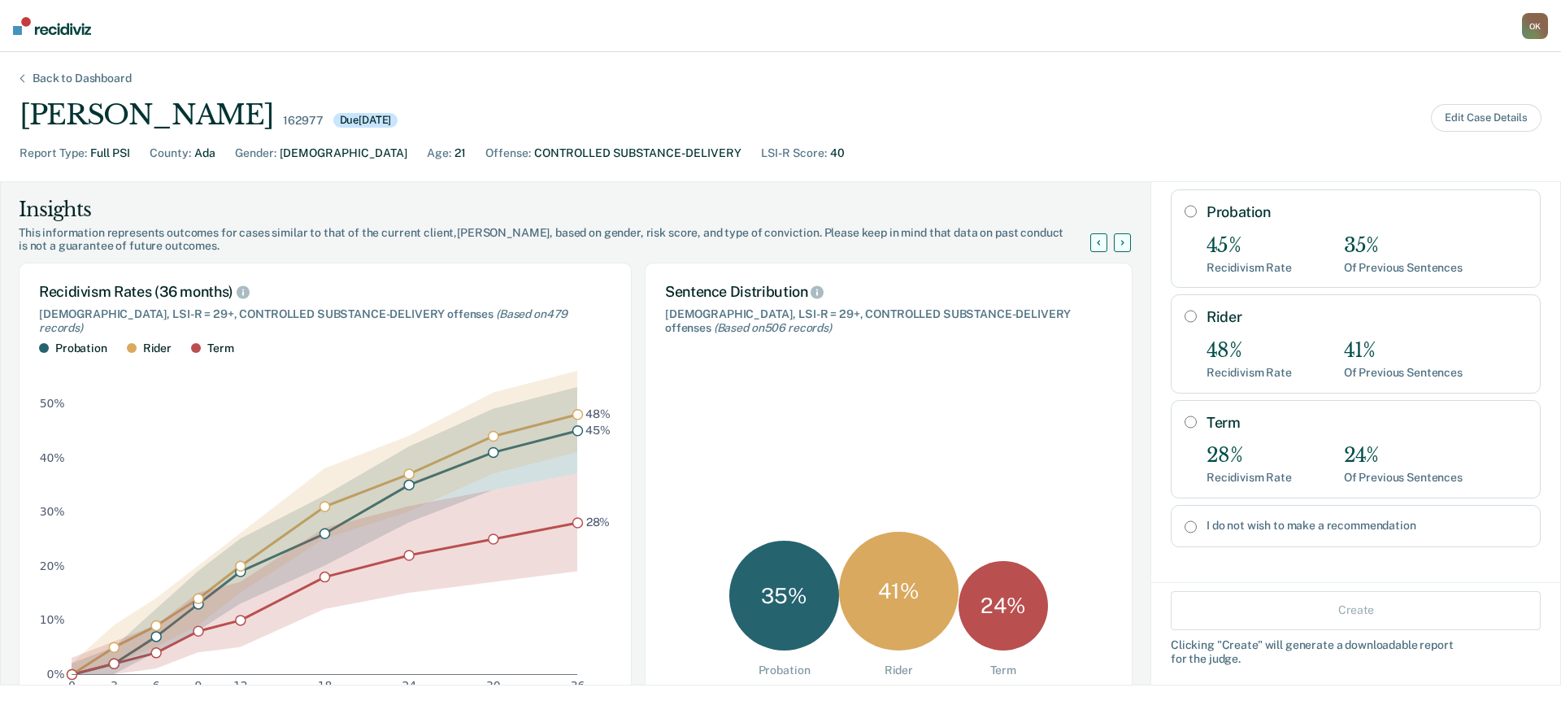 The image size is (1561, 705). Describe the element at coordinates (1535, 26) in the screenshot. I see `button: OK` at that location.